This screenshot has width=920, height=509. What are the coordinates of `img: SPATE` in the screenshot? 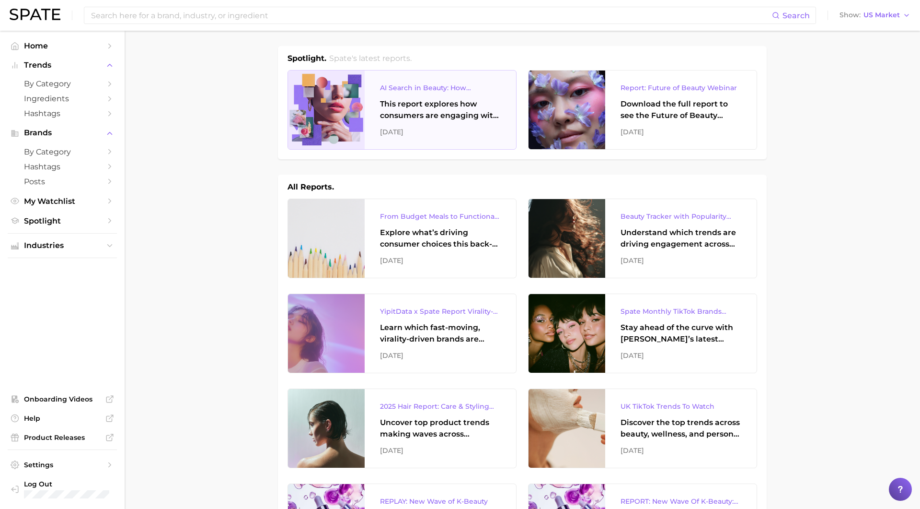 It's located at (35, 14).